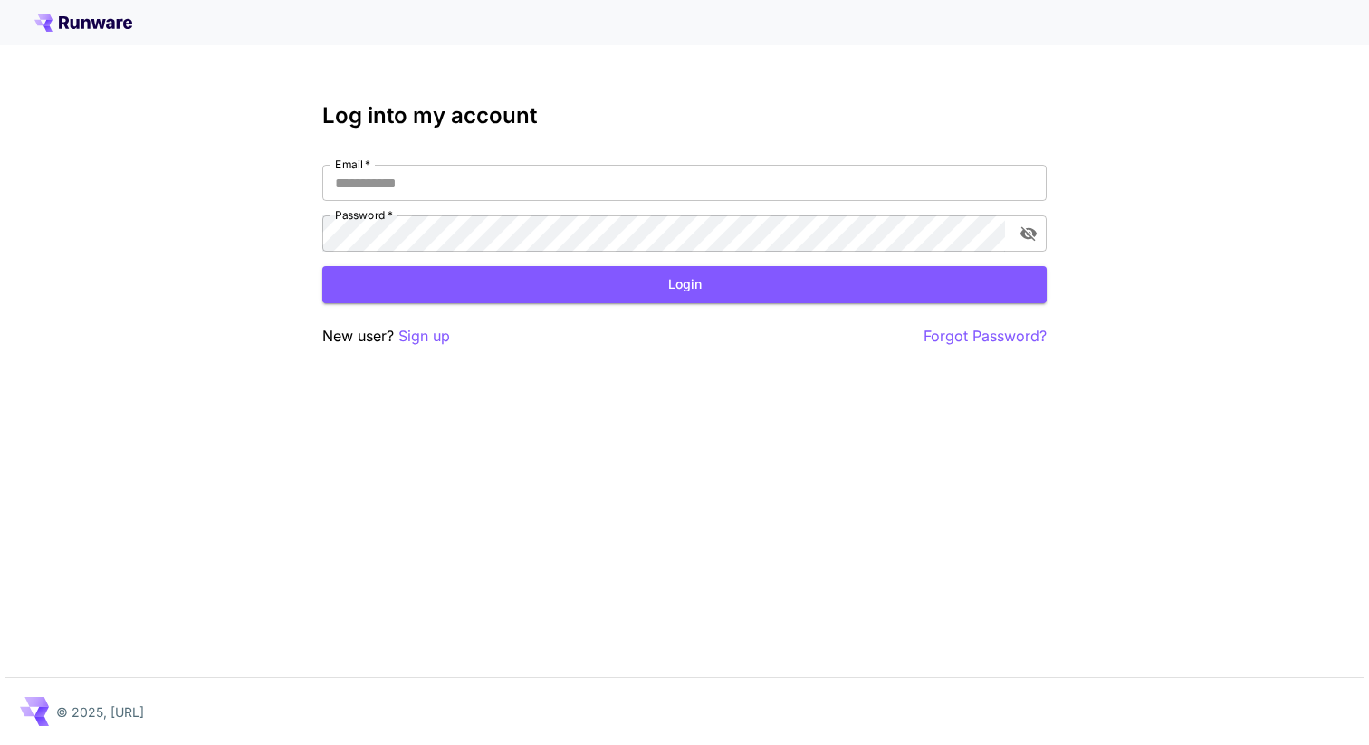  I want to click on p: Forgot Password?, so click(985, 336).